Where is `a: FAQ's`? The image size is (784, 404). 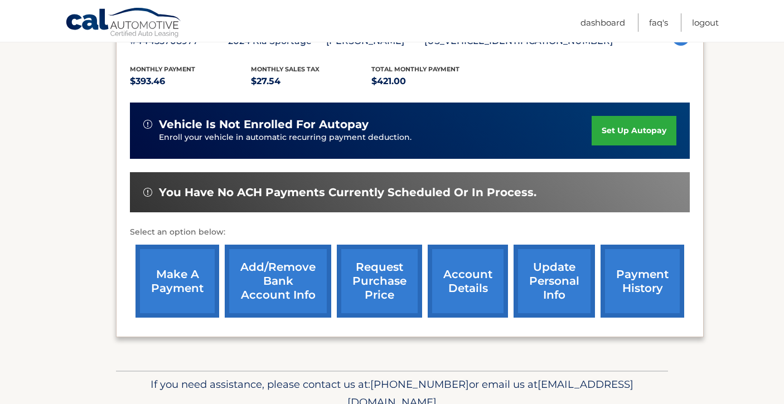
a: FAQ's is located at coordinates (659, 22).